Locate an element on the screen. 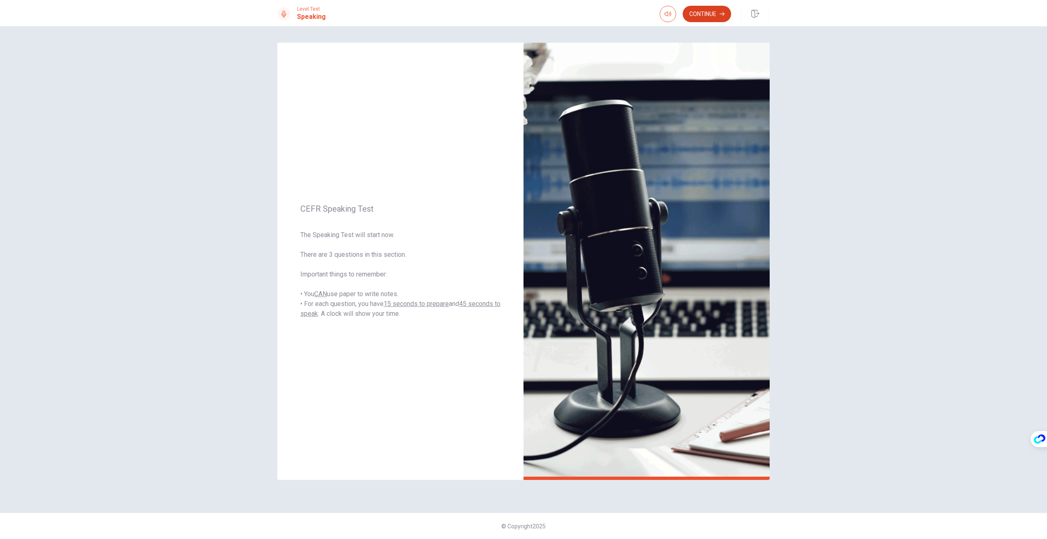 The width and height of the screenshot is (1047, 539). button: Continue is located at coordinates (707, 14).